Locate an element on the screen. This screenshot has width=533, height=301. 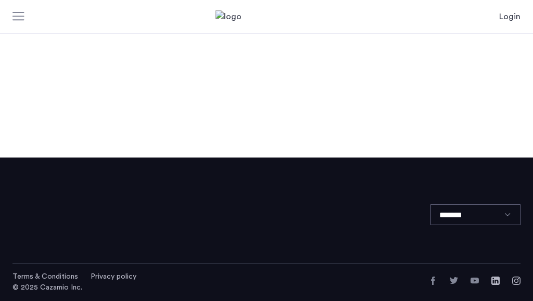
a: YouTube is located at coordinates (474, 281).